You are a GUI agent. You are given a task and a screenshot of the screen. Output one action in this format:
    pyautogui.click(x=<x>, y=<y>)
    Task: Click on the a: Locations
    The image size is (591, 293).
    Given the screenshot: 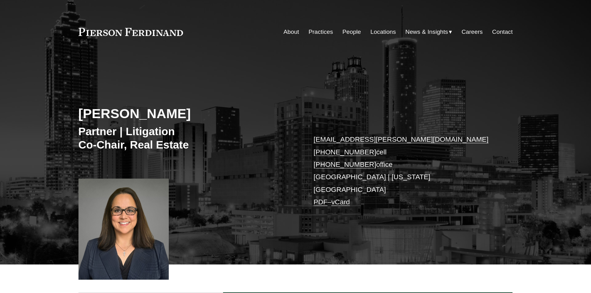 What is the action you would take?
    pyautogui.click(x=383, y=32)
    